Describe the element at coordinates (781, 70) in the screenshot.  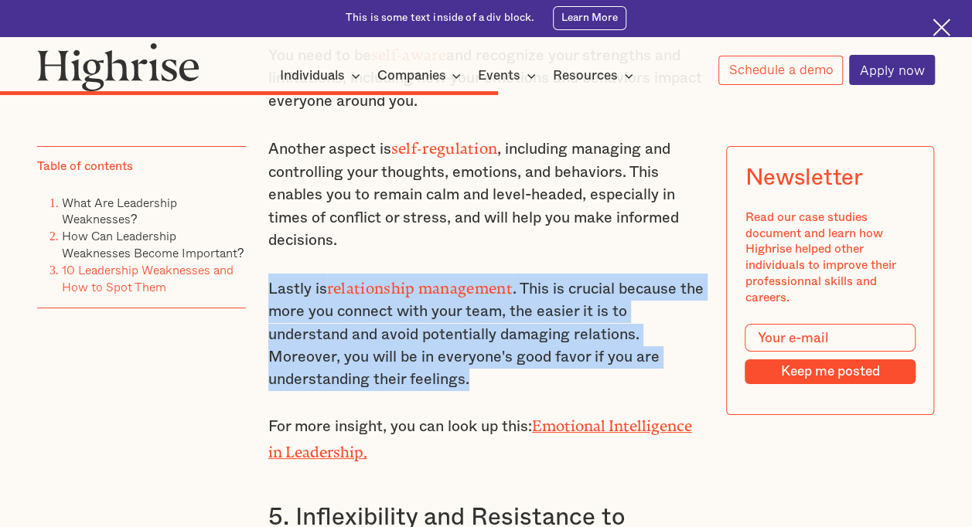
I see `a: Schedule a demo` at that location.